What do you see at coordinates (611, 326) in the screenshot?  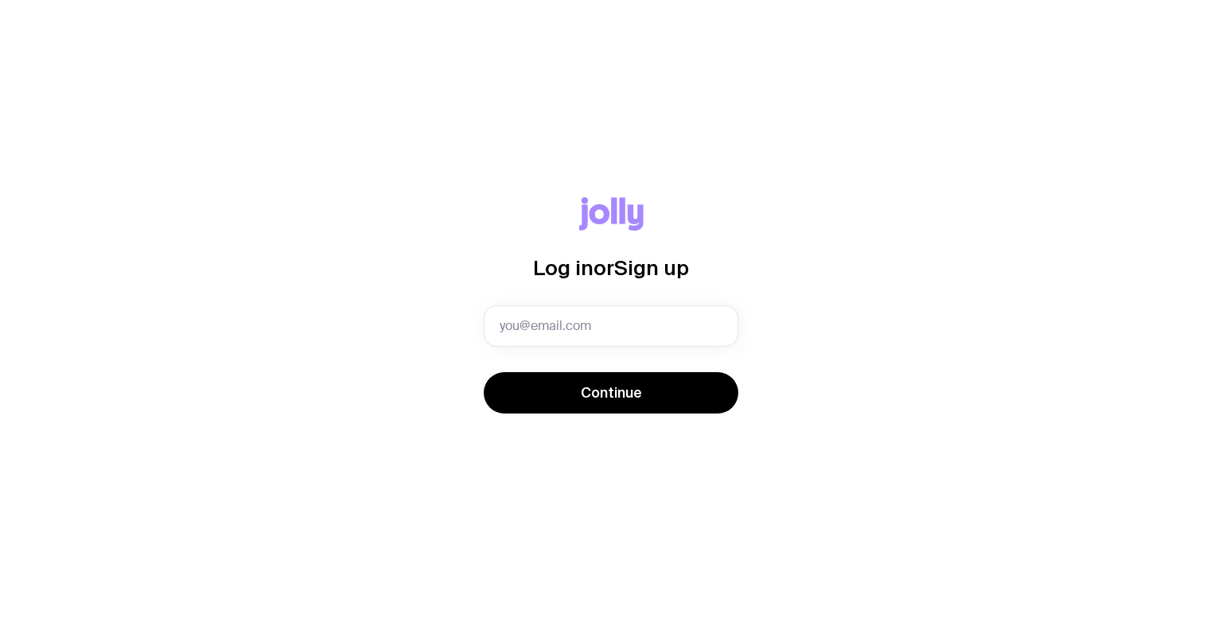 I see `input: you@email.com` at bounding box center [611, 326].